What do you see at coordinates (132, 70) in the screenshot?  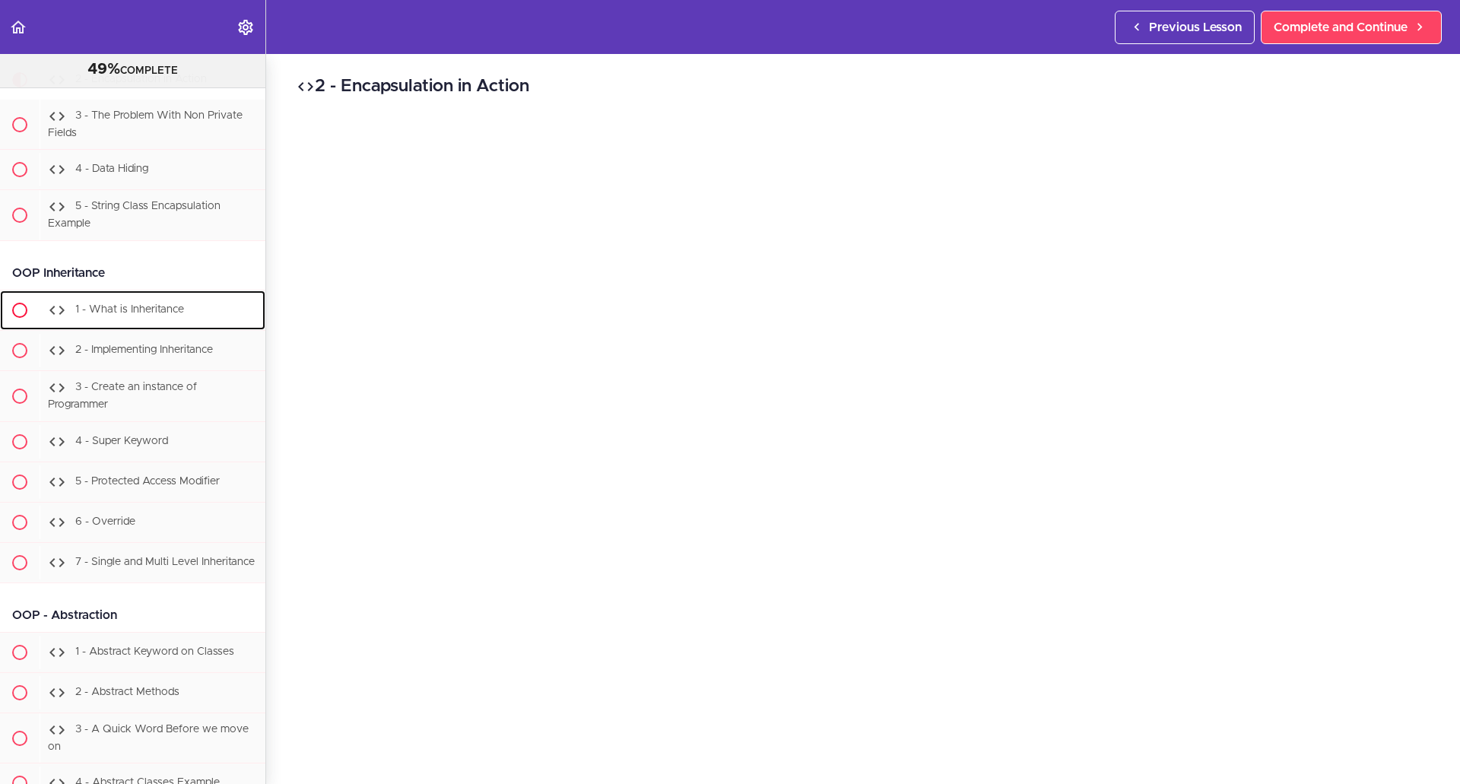 I see `div: COMPLETE` at bounding box center [132, 70].